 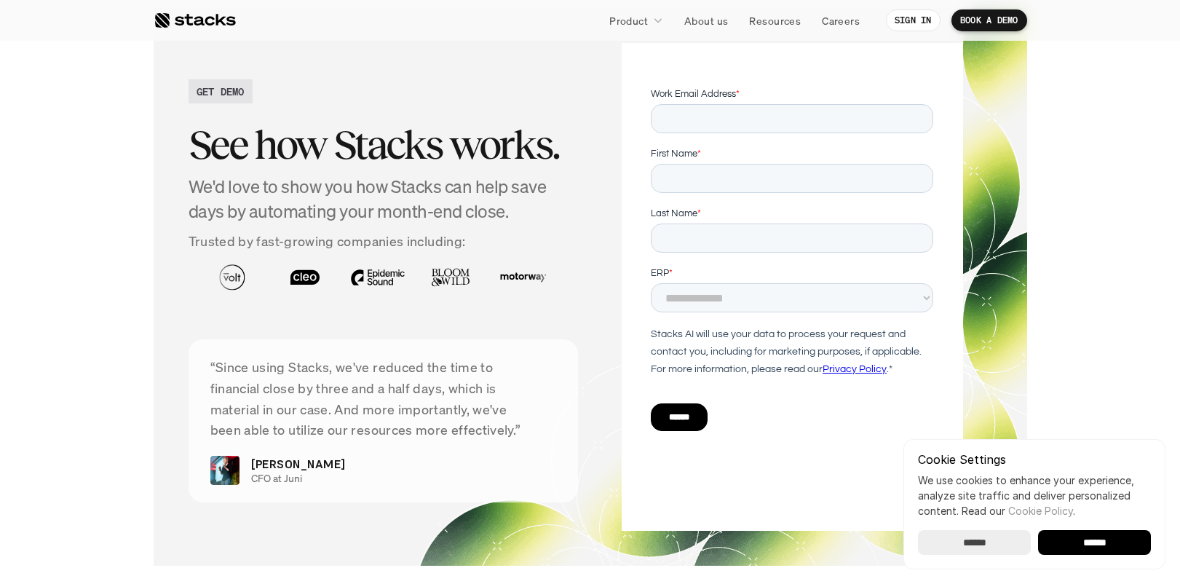 What do you see at coordinates (706, 20) in the screenshot?
I see `a: About us` at bounding box center [706, 20].